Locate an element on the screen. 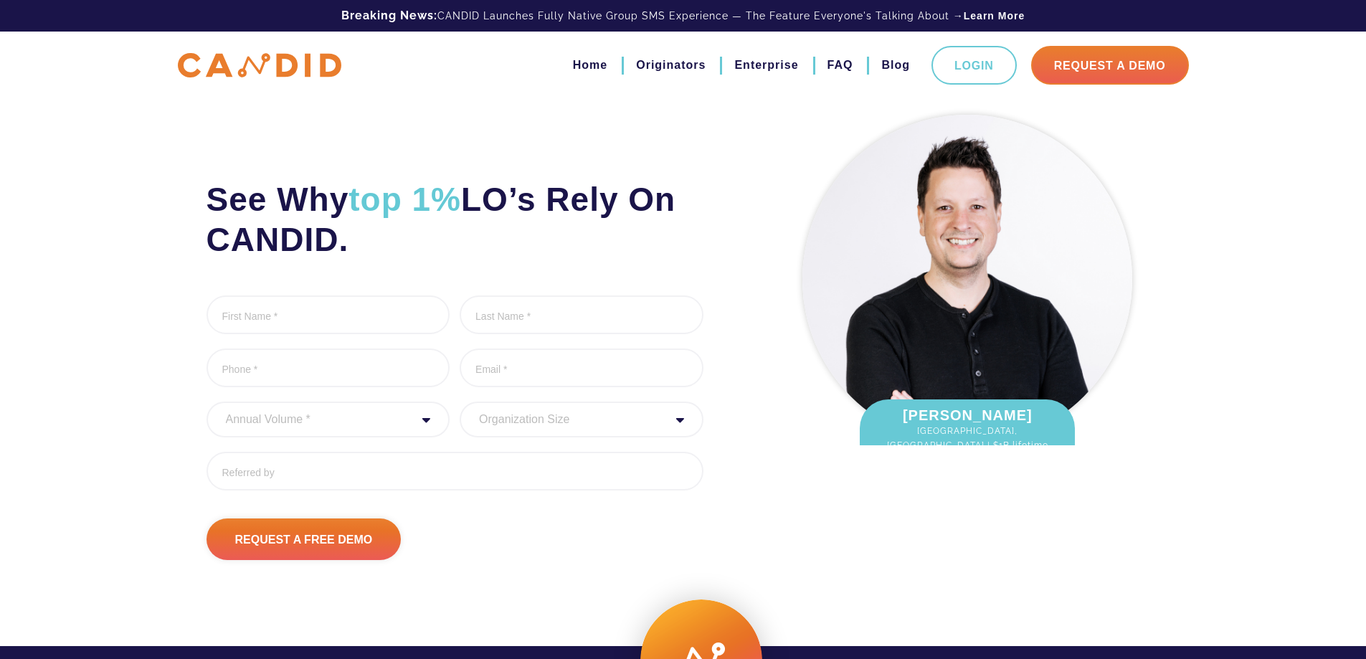 The height and width of the screenshot is (659, 1366). span: top 1% is located at coordinates (404, 199).